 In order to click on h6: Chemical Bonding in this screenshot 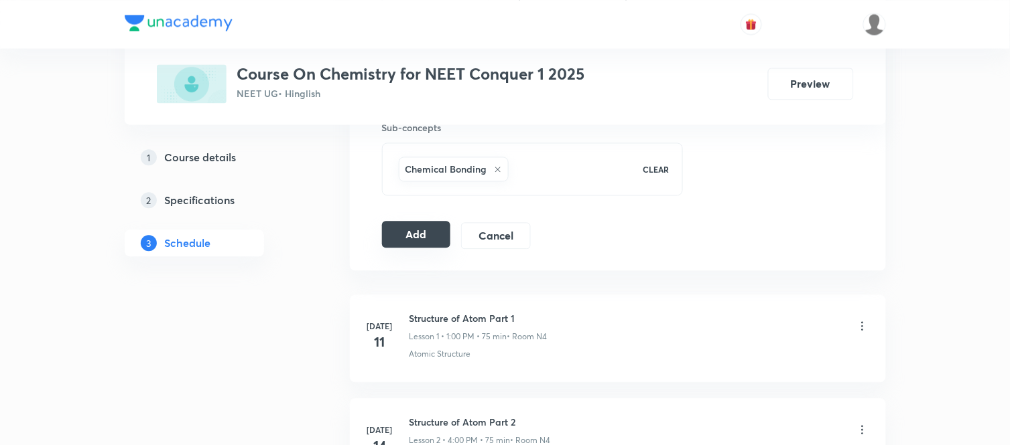, I will do `click(446, 169)`.